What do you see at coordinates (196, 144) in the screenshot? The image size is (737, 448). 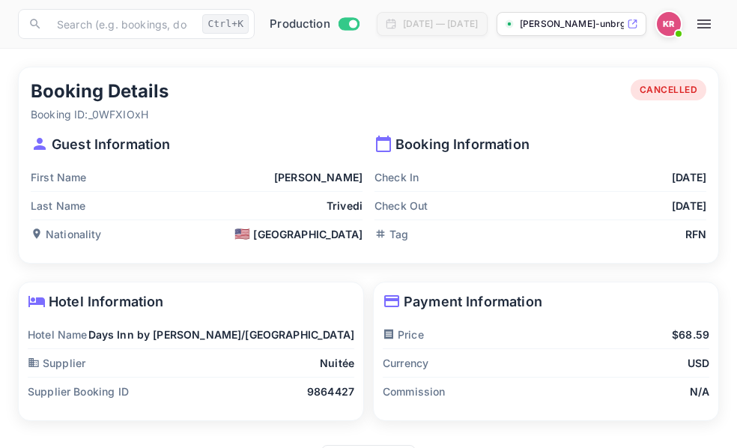 I see `p: Guest Information` at bounding box center [196, 144].